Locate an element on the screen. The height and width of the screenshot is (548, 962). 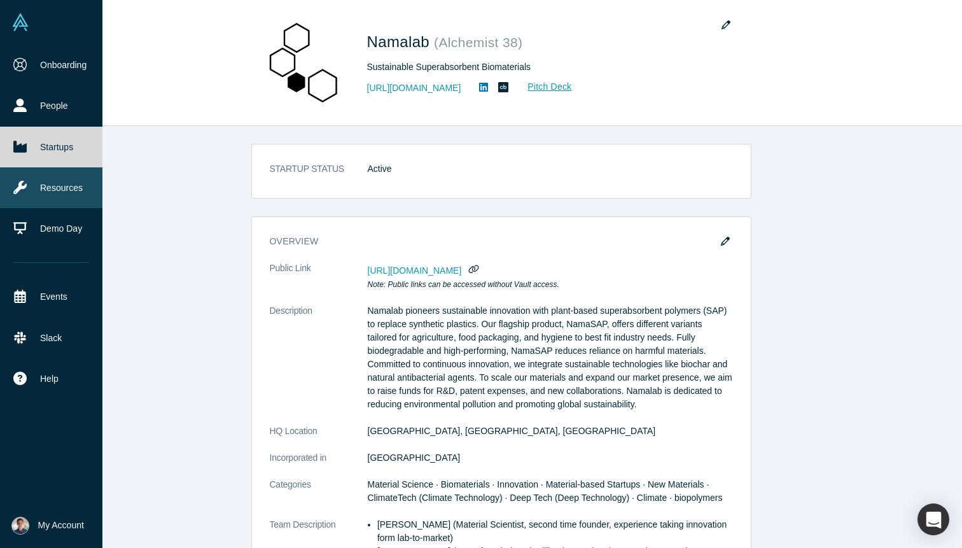
dt: Categories is located at coordinates (319, 497).